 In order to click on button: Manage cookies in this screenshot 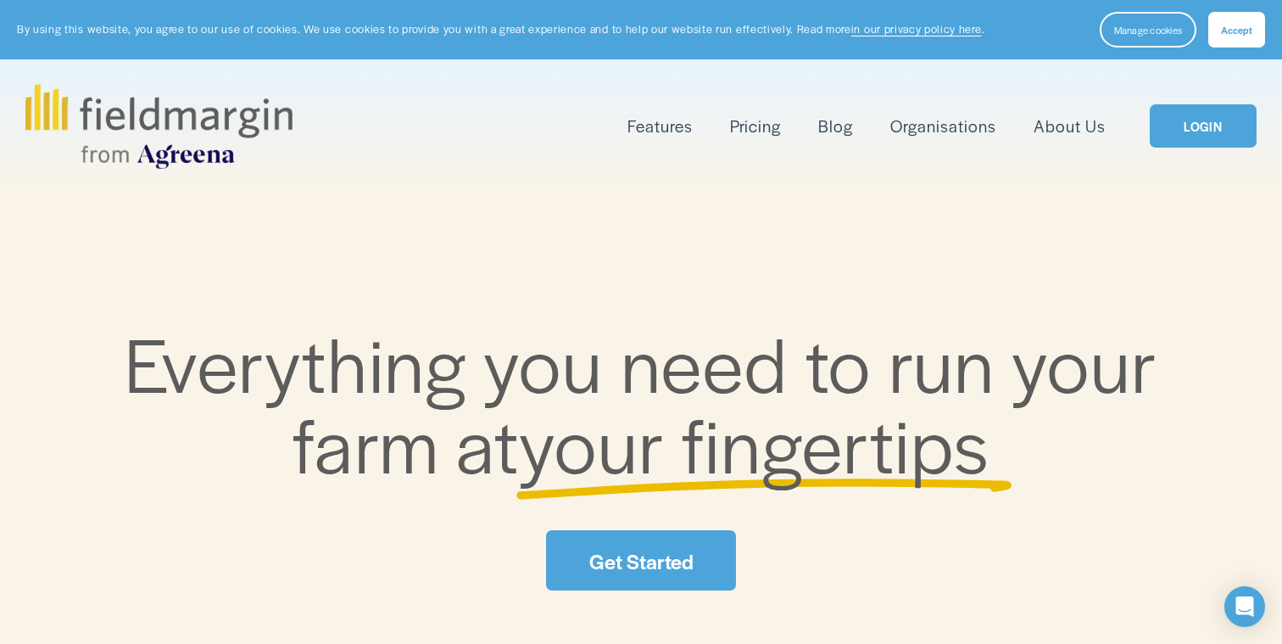, I will do `click(1148, 30)`.